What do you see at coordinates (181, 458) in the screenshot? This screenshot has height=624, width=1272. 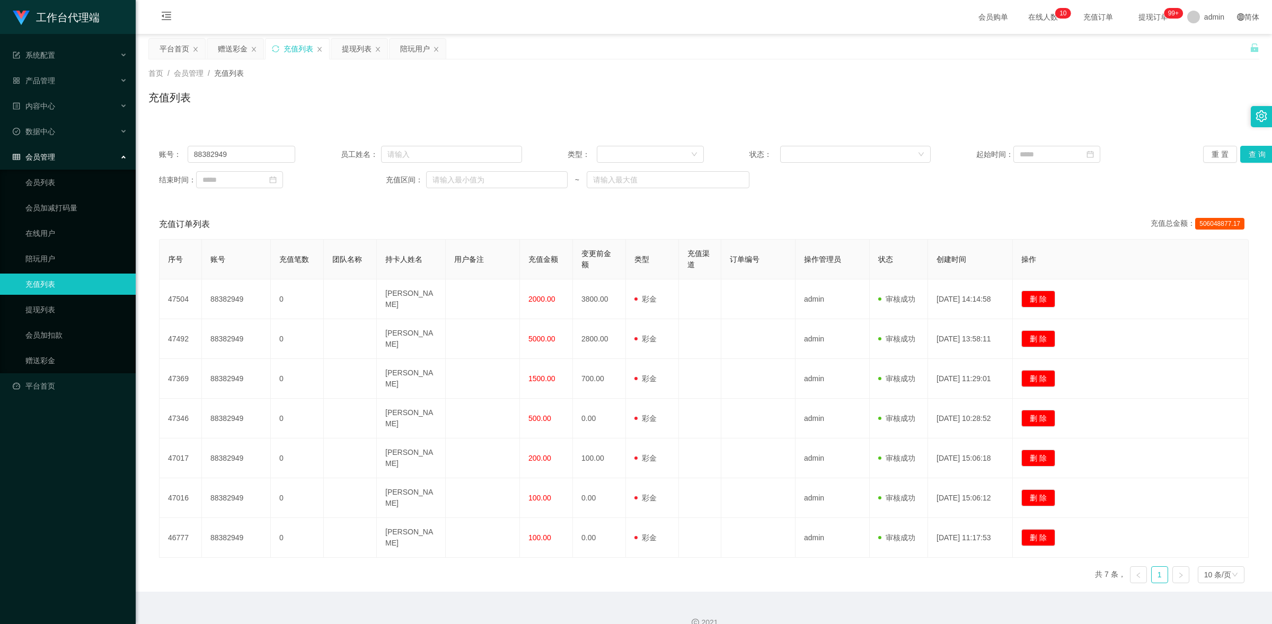 I see `td: 47017` at bounding box center [181, 458].